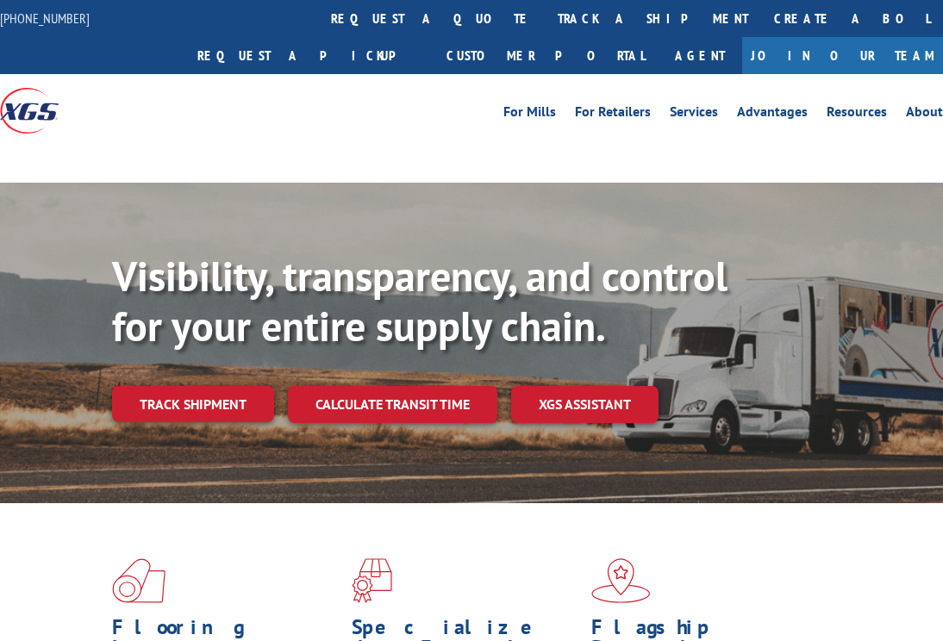 Image resolution: width=943 pixels, height=641 pixels. Describe the element at coordinates (309, 55) in the screenshot. I see `a: Request a pickup` at that location.